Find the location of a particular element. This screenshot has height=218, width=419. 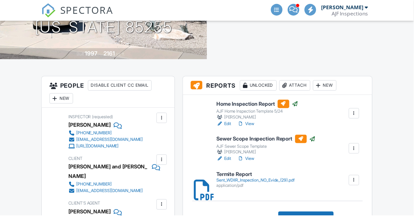

a: SPECTORA is located at coordinates (78, 16).